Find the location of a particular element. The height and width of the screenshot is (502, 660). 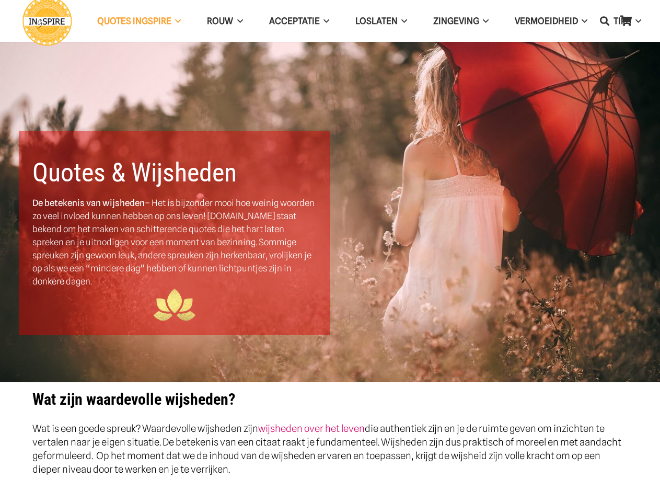

span: Acceptatie is located at coordinates (294, 21).